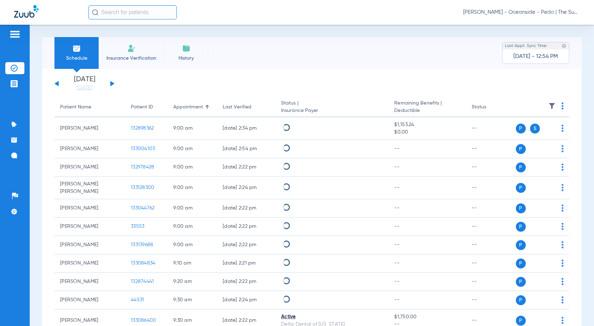  I want to click on td: 9:10 AM, so click(192, 264).